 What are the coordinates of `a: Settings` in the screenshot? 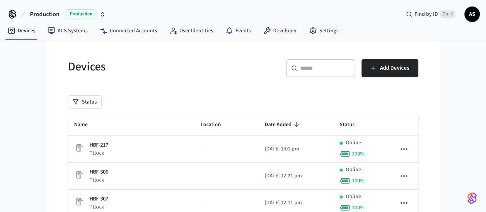 It's located at (324, 31).